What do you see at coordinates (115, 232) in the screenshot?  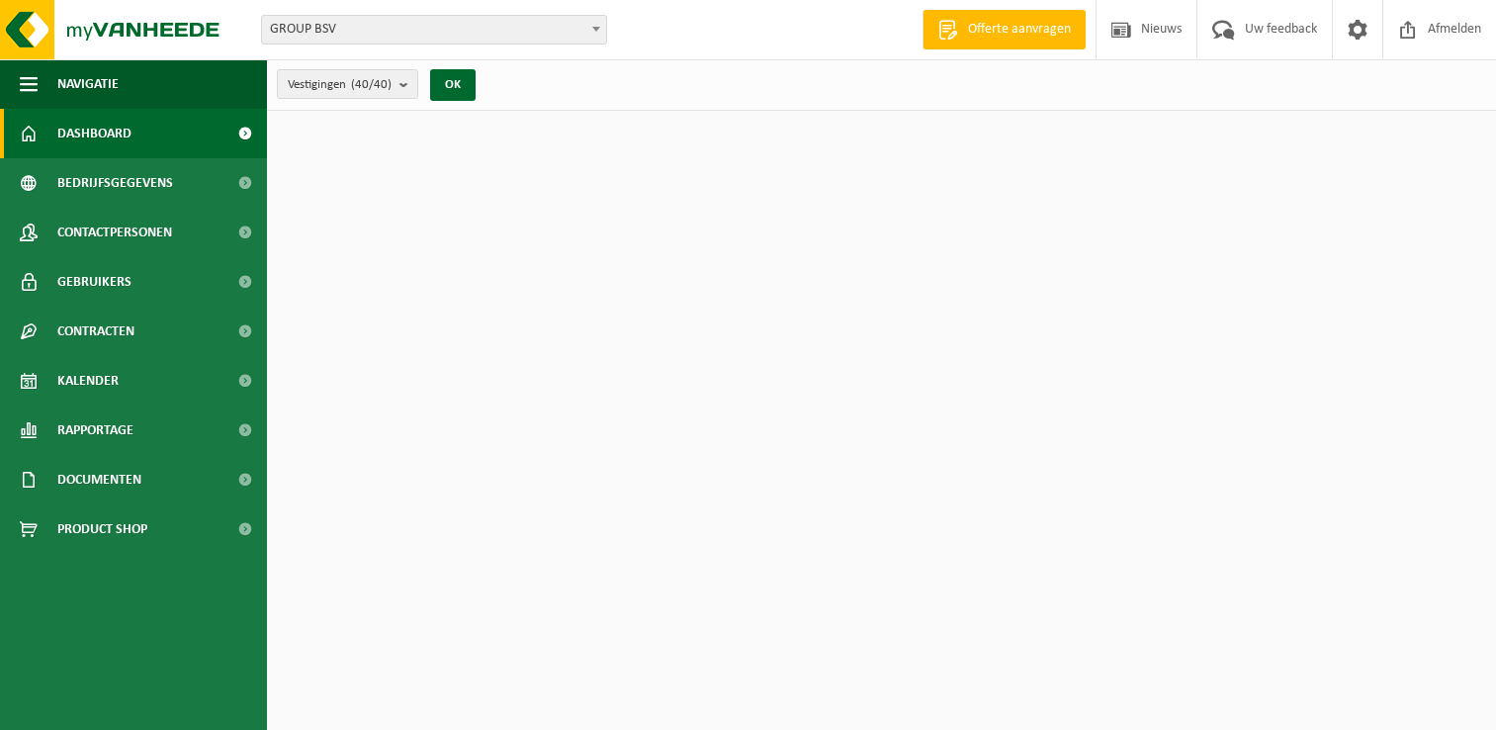 I see `span: Contactpersonen` at bounding box center [115, 232].